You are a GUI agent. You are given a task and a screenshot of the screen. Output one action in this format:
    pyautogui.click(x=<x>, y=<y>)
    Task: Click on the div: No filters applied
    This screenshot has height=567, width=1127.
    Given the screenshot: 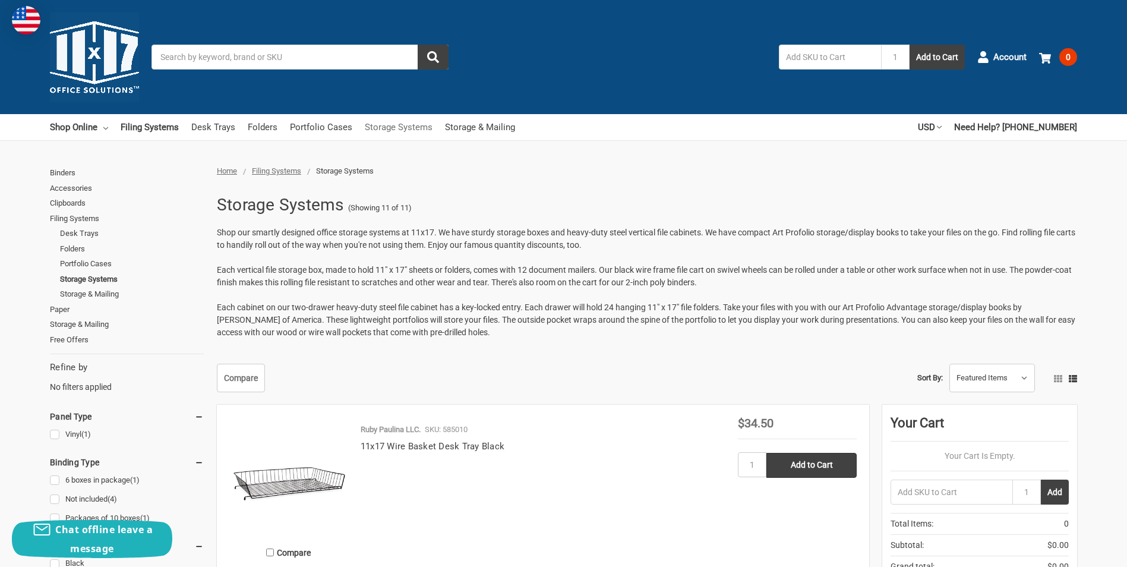 What is the action you would take?
    pyautogui.click(x=127, y=377)
    